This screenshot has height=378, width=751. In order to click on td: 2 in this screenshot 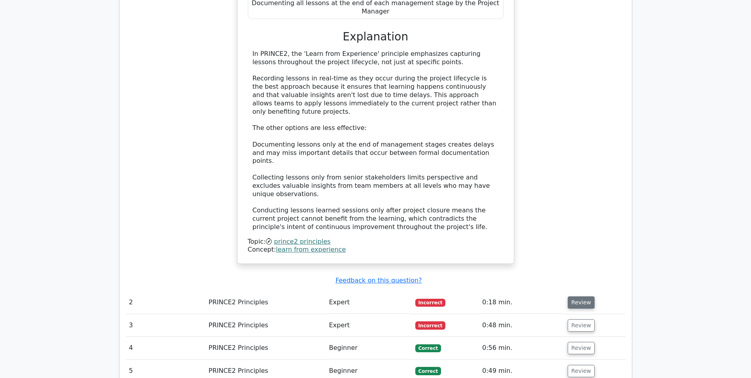, I will do `click(165, 302)`.